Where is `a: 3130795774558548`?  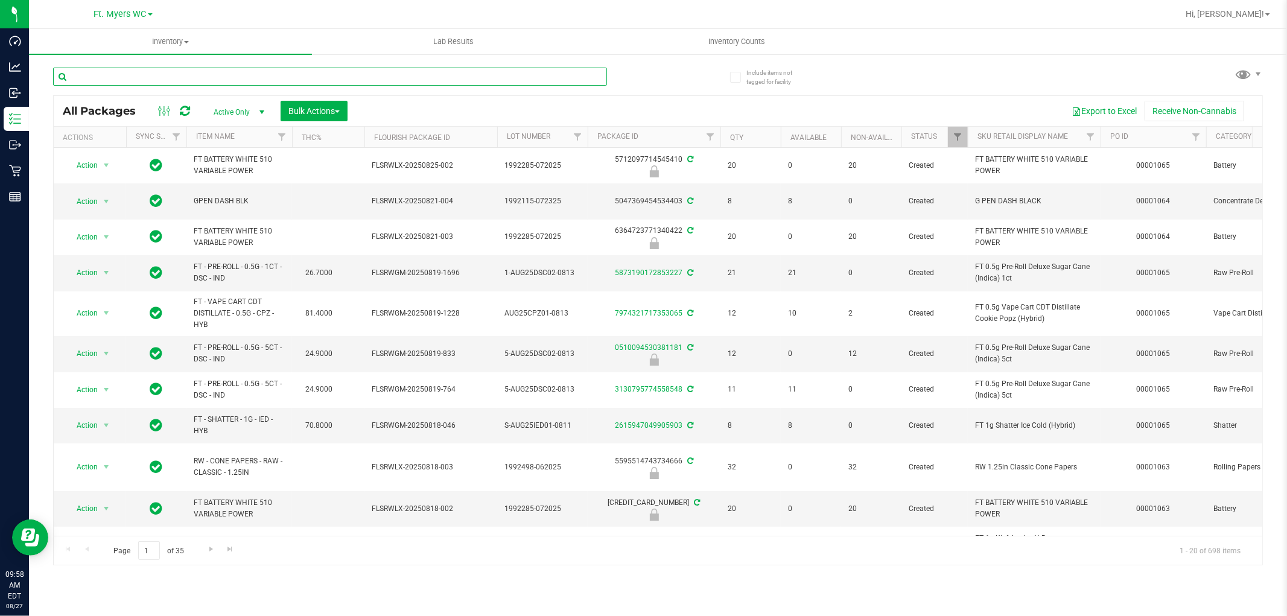 a: 3130795774558548 is located at coordinates (648, 389).